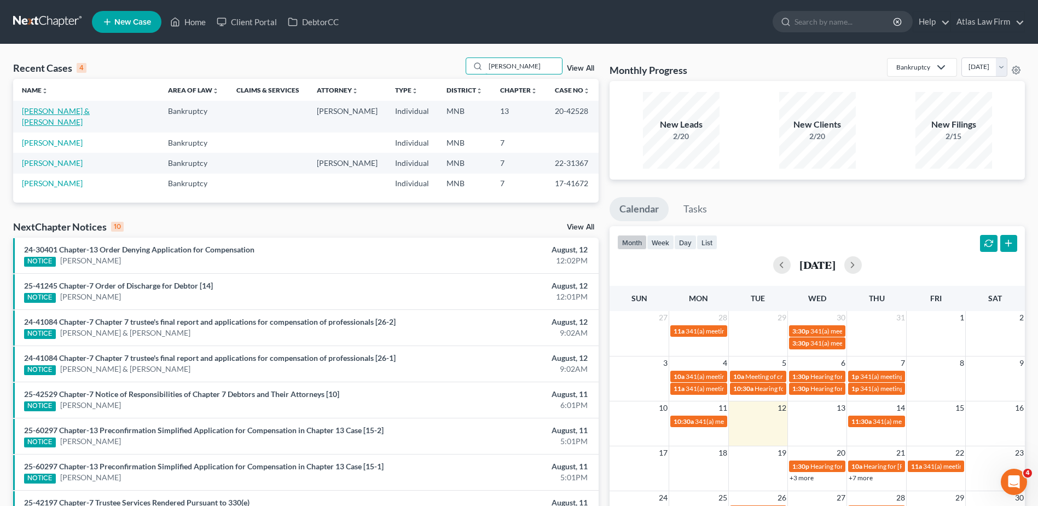 This screenshot has height=506, width=1038. I want to click on span: 4, so click(1027, 473).